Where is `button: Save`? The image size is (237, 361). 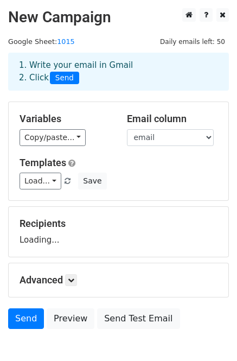
button: Save is located at coordinates (92, 181).